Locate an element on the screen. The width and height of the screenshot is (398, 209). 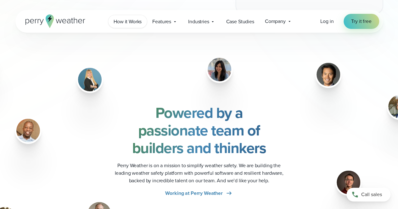
span: How it Works is located at coordinates (128, 22).